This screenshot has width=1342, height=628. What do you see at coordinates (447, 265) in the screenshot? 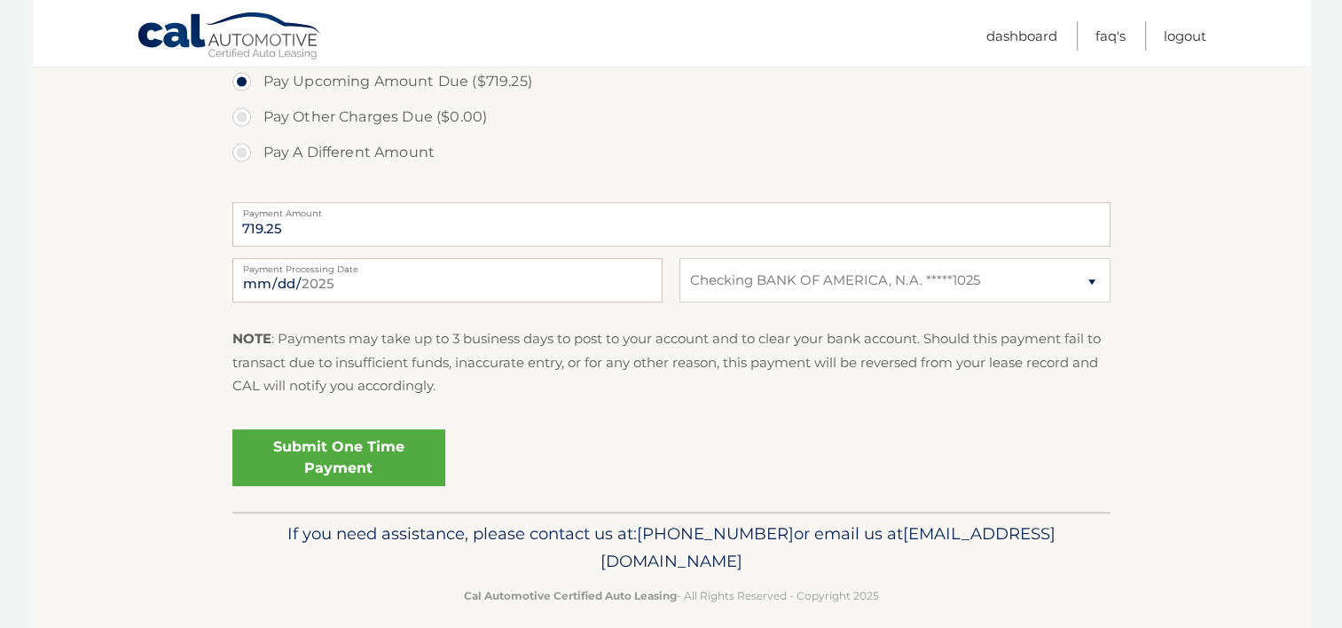
I see `label: Payment Processing Date` at bounding box center [447, 265].